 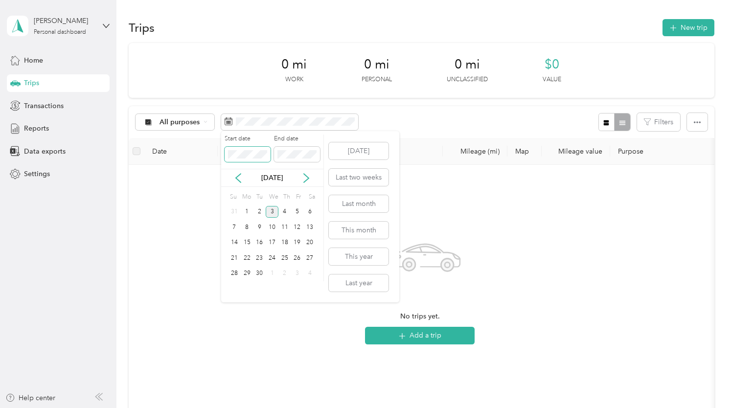 I want to click on button: This month, so click(x=359, y=230).